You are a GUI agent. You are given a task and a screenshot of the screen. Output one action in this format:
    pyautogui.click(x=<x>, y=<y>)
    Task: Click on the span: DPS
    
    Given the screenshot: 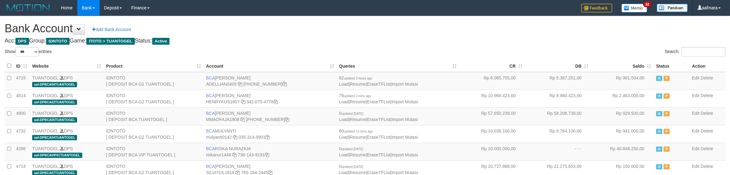 What is the action you would take?
    pyautogui.click(x=22, y=41)
    